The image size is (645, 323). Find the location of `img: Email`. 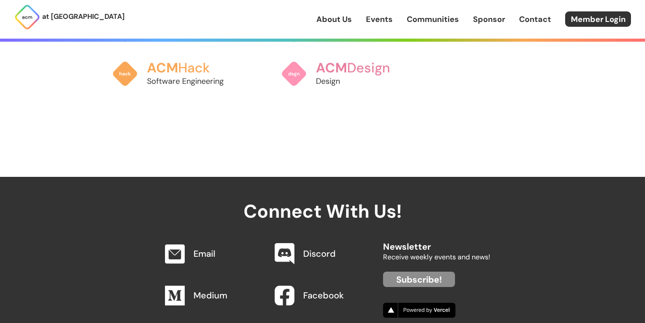

img: Email is located at coordinates (175, 254).